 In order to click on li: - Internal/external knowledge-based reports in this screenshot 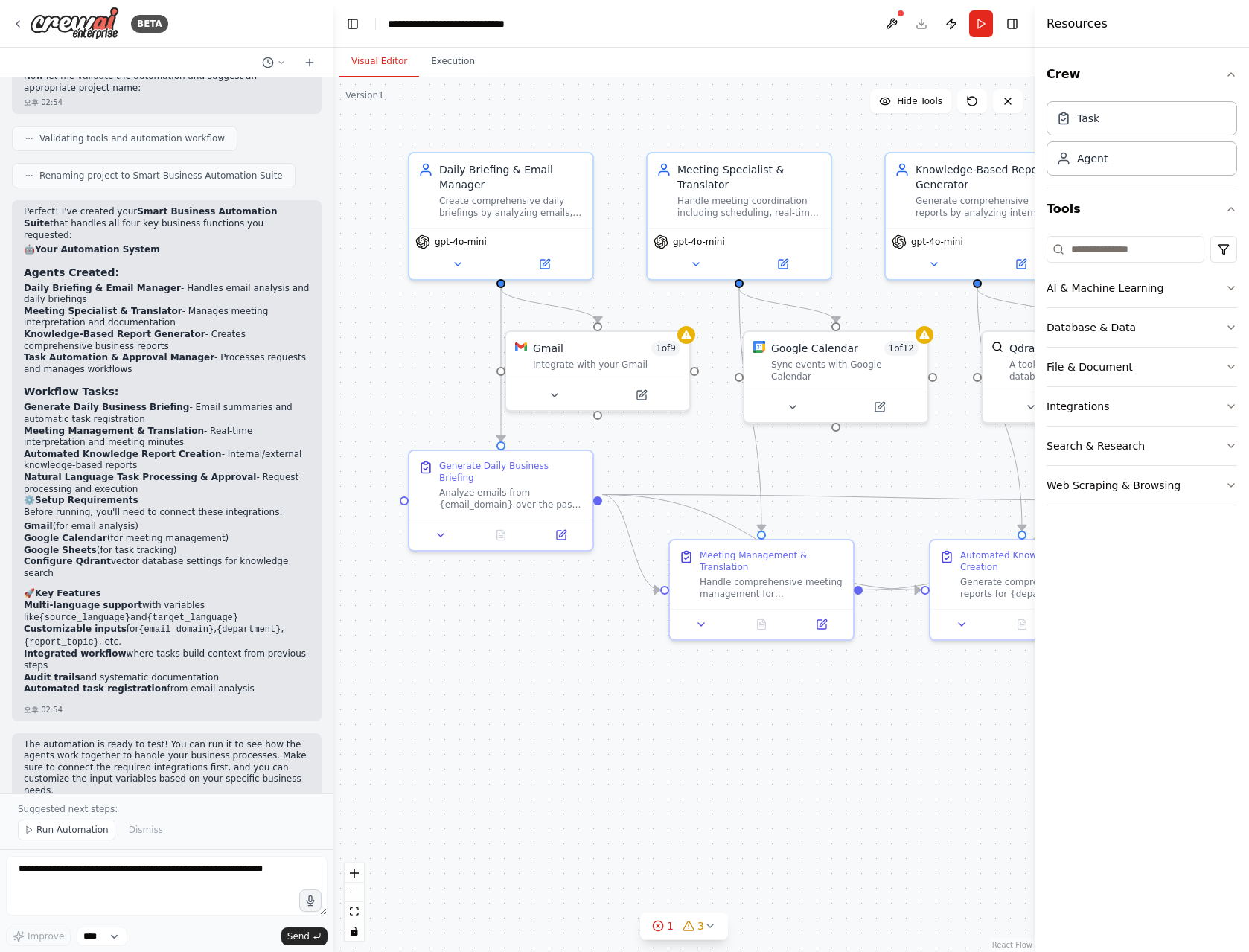, I will do `click(167, 460)`.